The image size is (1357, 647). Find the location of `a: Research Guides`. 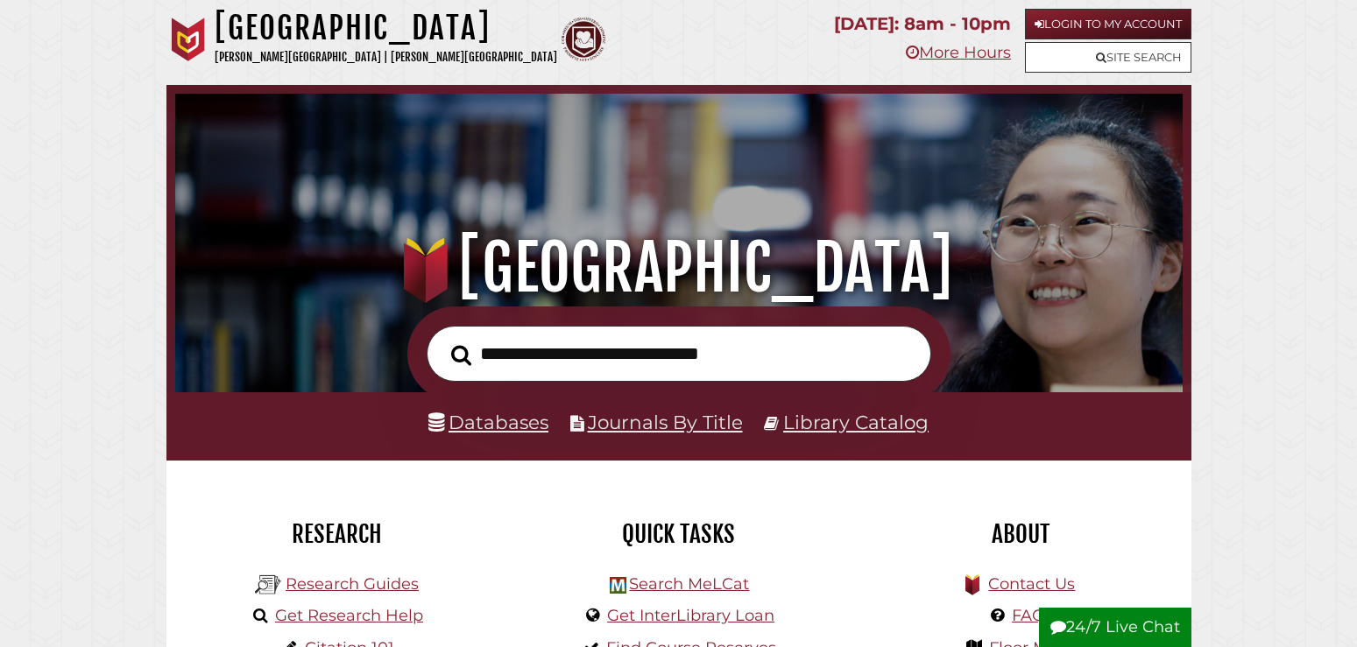

a: Research Guides is located at coordinates (352, 584).